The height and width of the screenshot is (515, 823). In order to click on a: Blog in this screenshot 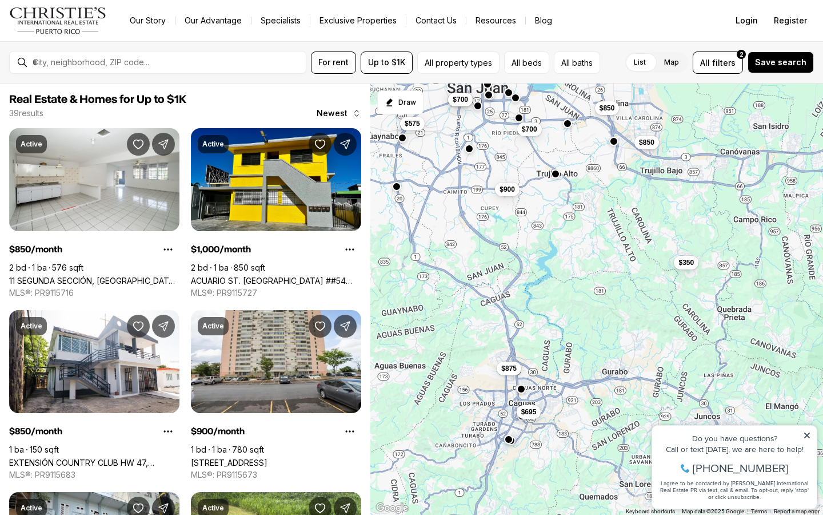, I will do `click(544, 21)`.